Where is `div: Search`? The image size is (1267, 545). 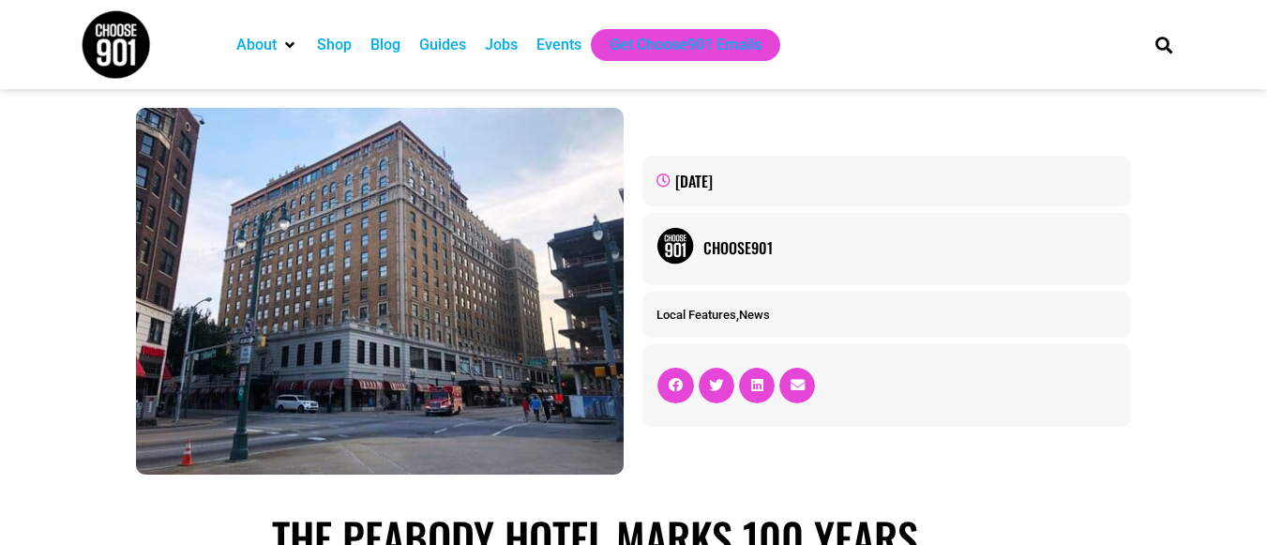
div: Search is located at coordinates (1163, 44).